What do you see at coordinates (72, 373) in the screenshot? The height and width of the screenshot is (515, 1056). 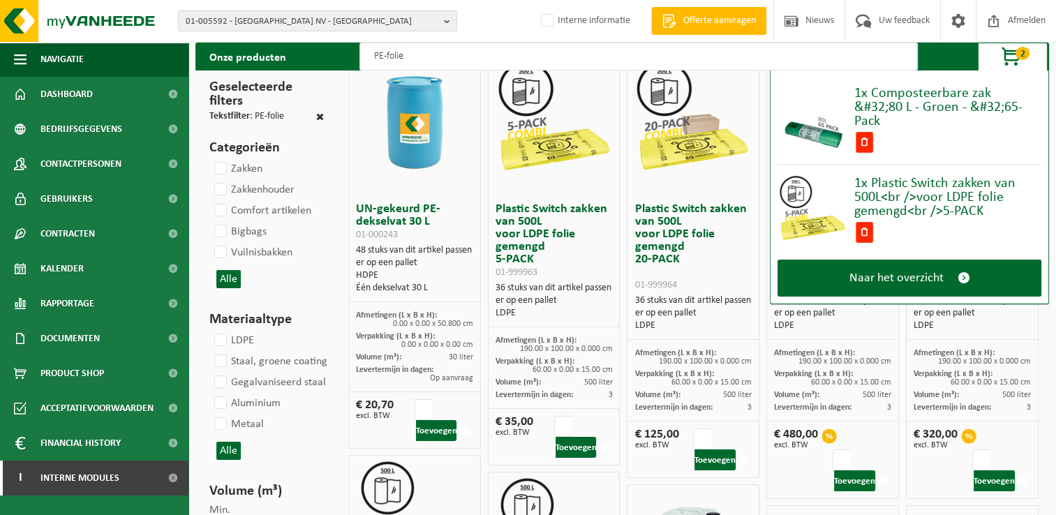 I see `span: Product Shop` at bounding box center [72, 373].